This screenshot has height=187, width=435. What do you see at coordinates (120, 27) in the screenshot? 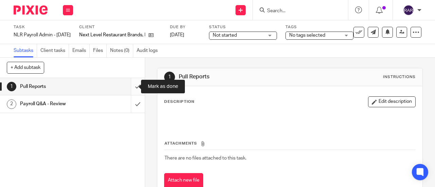
I see `label: Client` at bounding box center [120, 27].